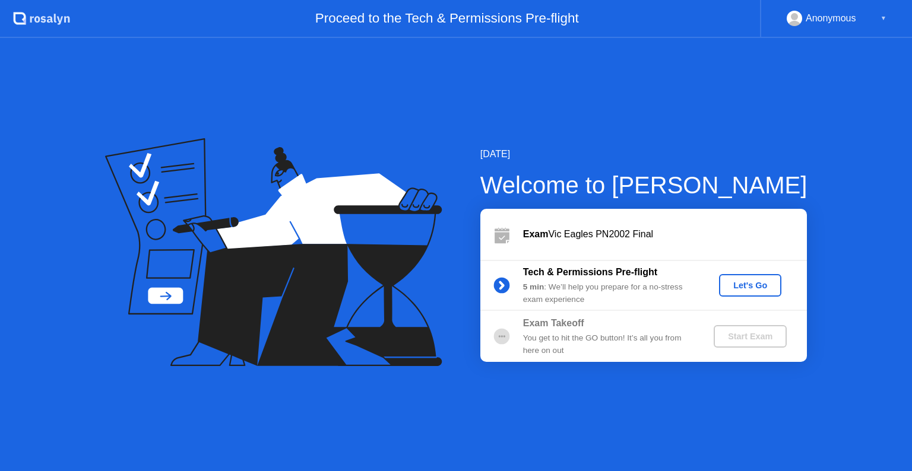  What do you see at coordinates (553, 323) in the screenshot?
I see `b: Exam Takeoff` at bounding box center [553, 323].